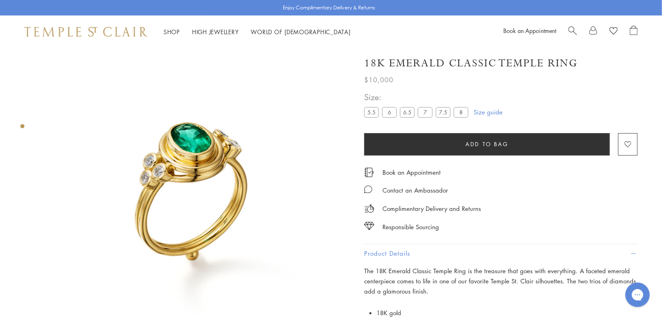 The width and height of the screenshot is (662, 318). What do you see at coordinates (461, 112) in the screenshot?
I see `label: 8` at bounding box center [461, 112].